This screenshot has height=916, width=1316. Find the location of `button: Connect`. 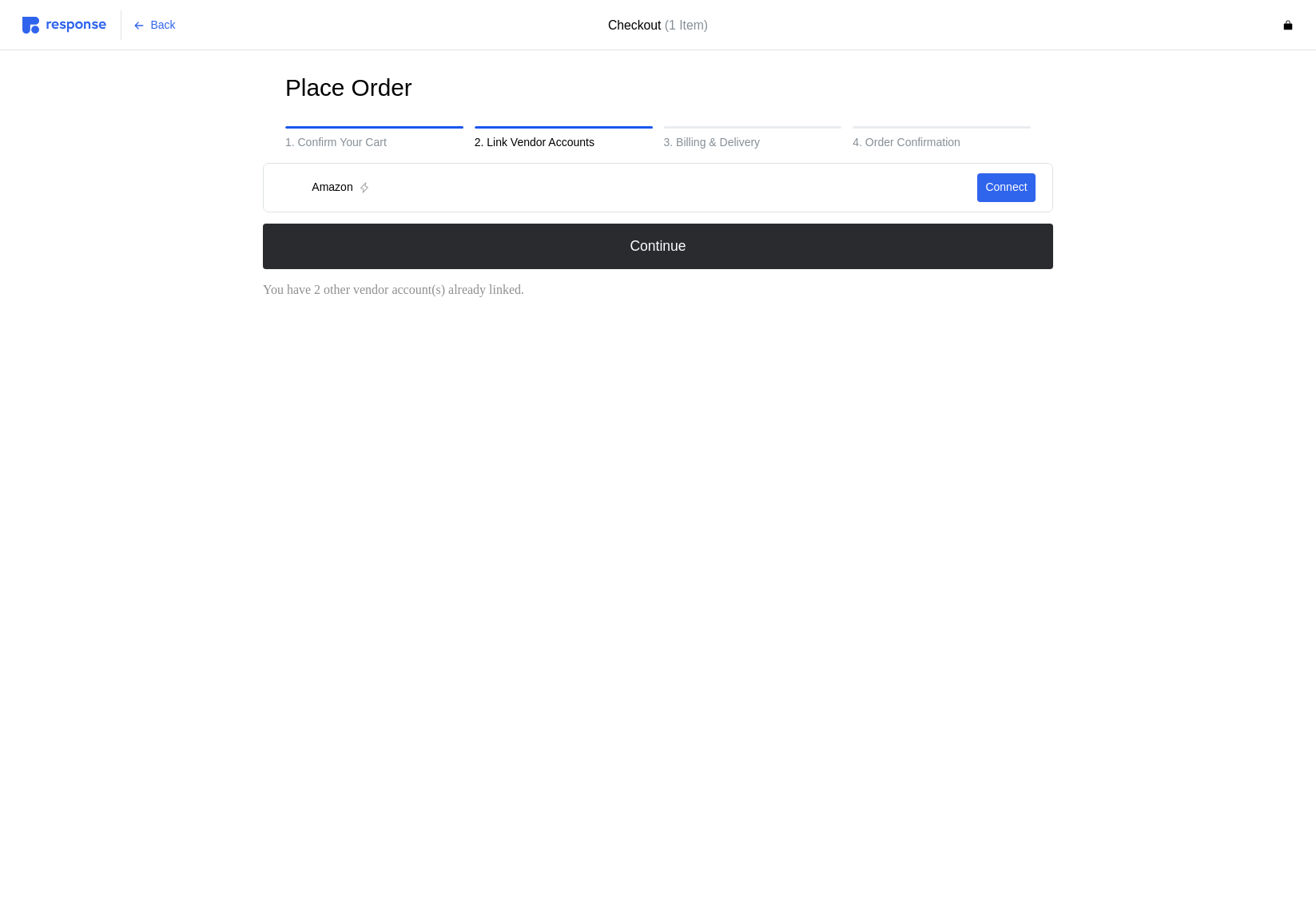

button: Connect is located at coordinates (1006, 188).